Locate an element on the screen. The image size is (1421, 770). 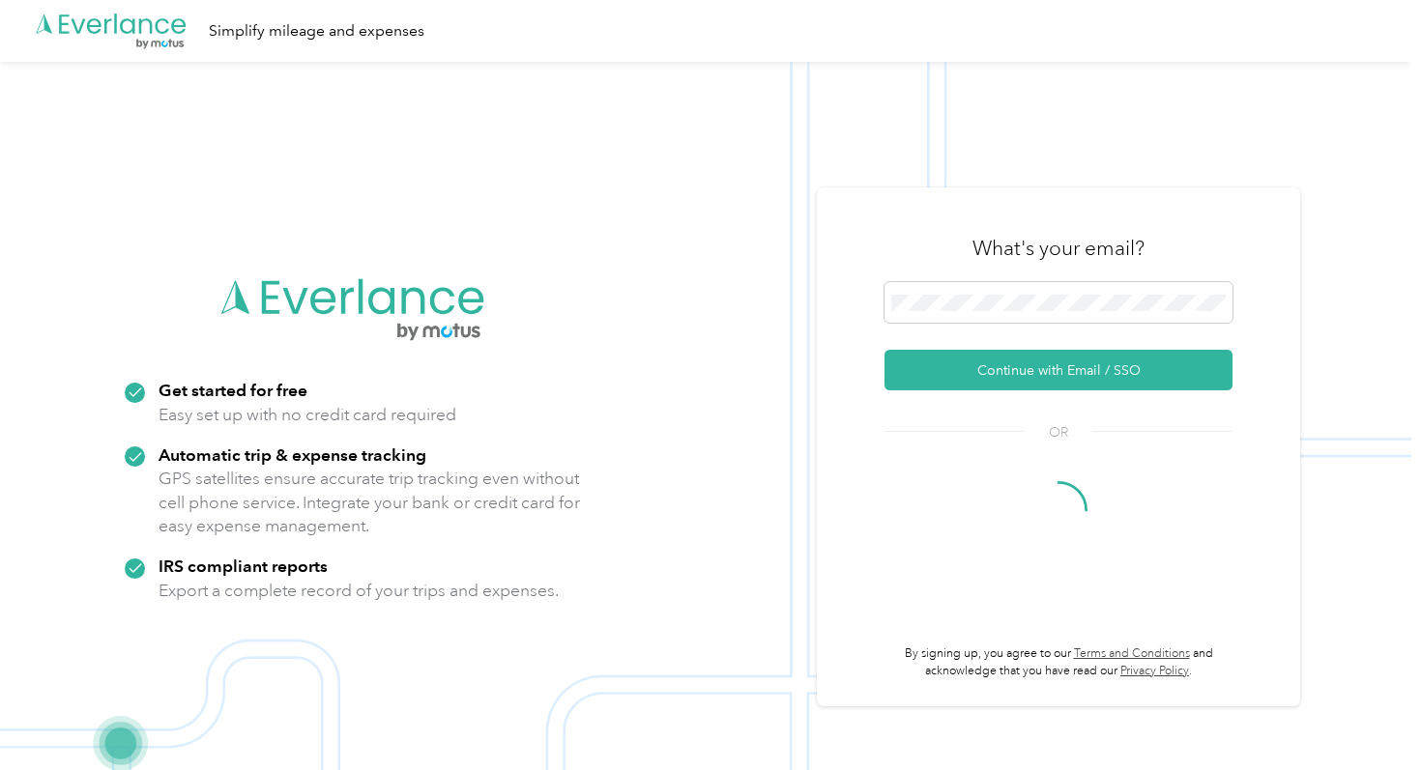
strong: Get started for free is located at coordinates (233, 389).